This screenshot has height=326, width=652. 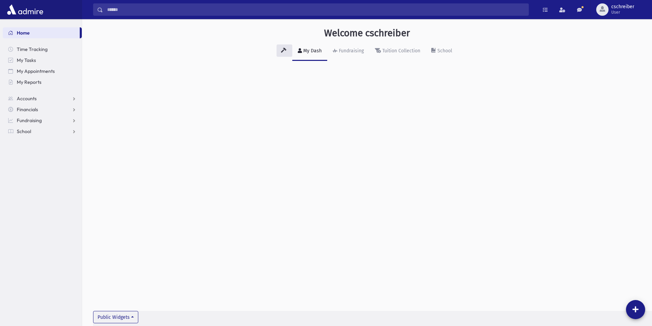 What do you see at coordinates (41, 33) in the screenshot?
I see `a: Home` at bounding box center [41, 33].